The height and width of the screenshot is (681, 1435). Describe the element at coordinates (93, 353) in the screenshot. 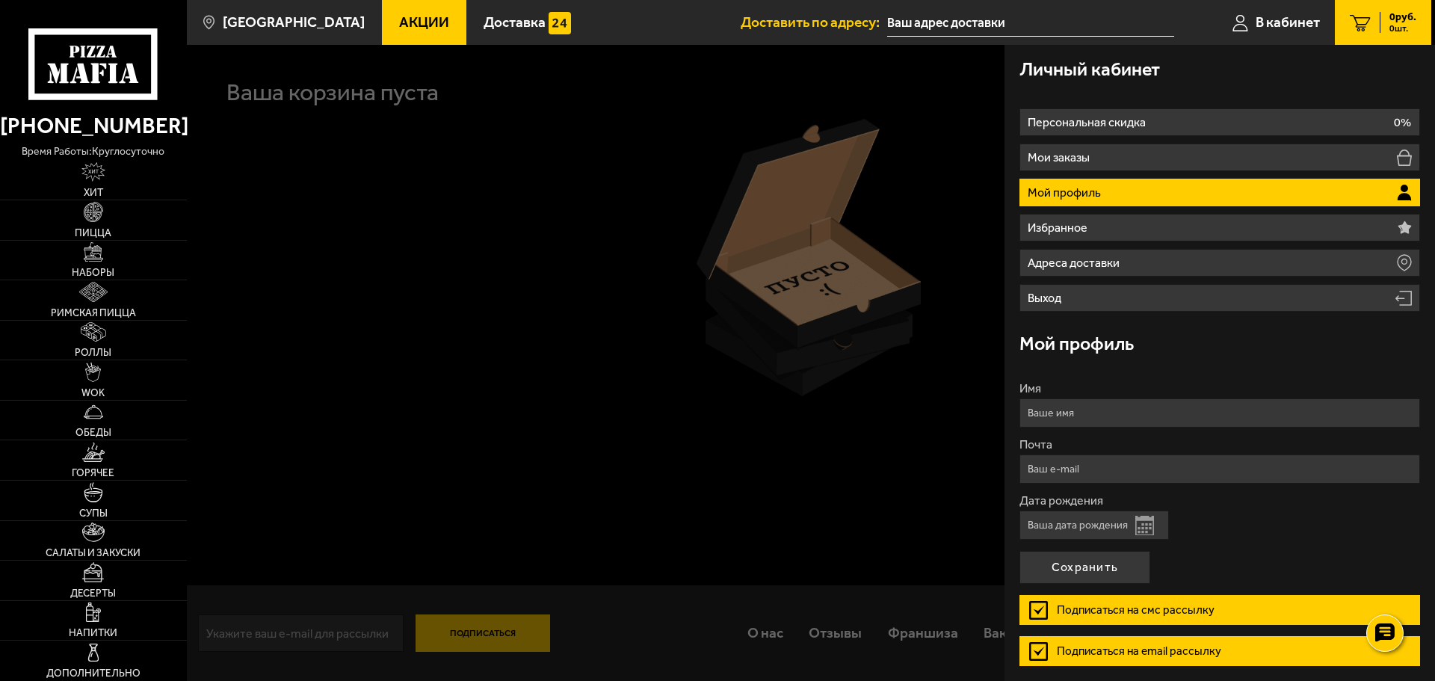

I see `span: Роллы` at that location.